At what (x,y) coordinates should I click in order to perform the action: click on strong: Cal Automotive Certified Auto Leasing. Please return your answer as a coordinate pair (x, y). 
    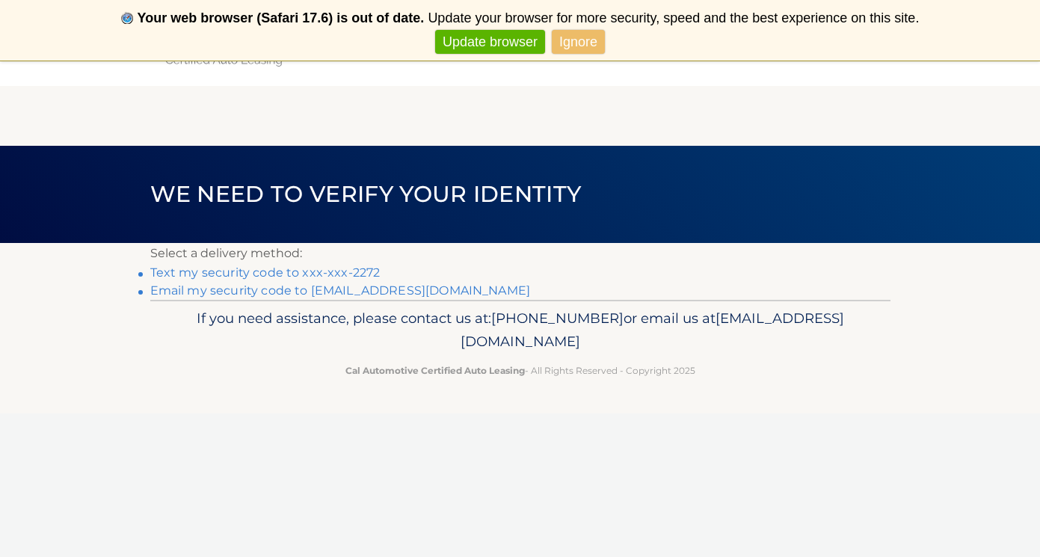
    Looking at the image, I should click on (435, 370).